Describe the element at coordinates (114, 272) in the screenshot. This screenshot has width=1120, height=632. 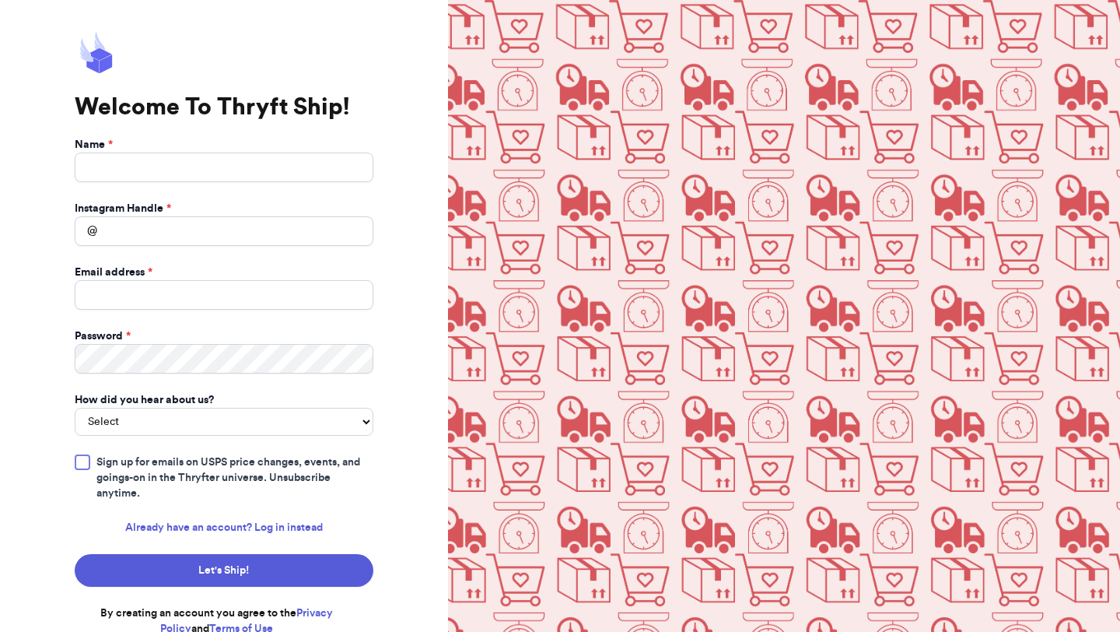
I see `label: Email address` at that location.